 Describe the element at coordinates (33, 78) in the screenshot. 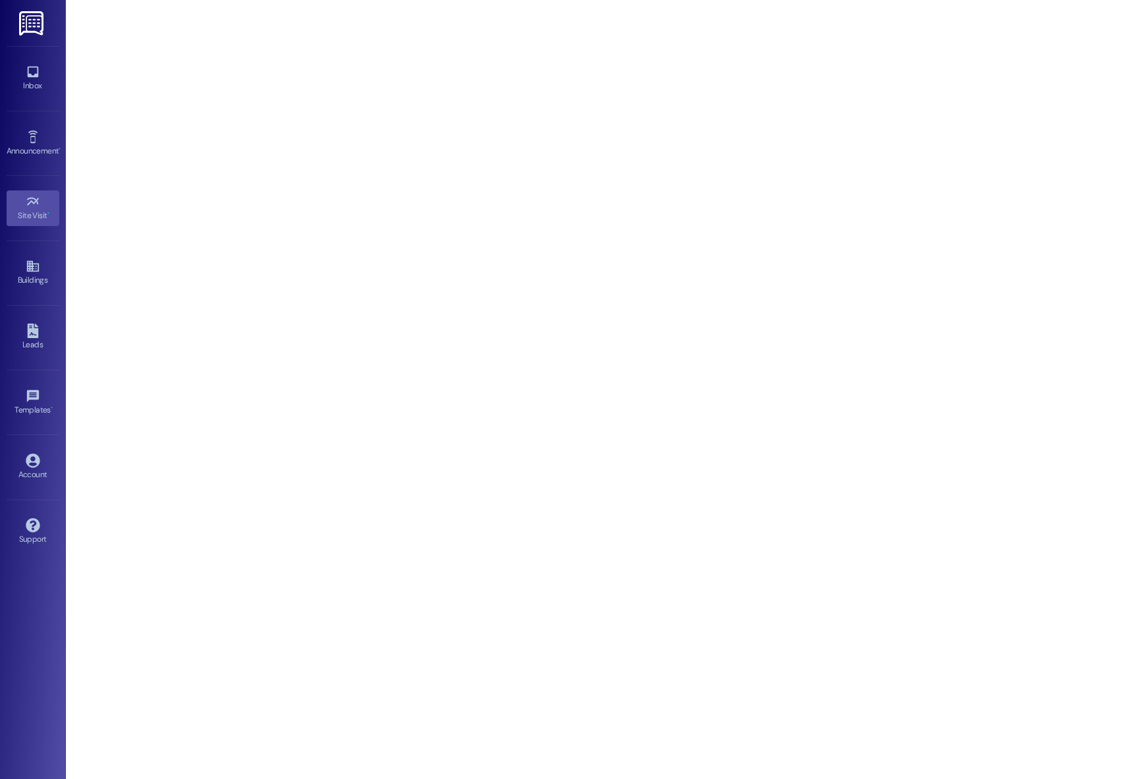

I see `a: Inbox` at that location.